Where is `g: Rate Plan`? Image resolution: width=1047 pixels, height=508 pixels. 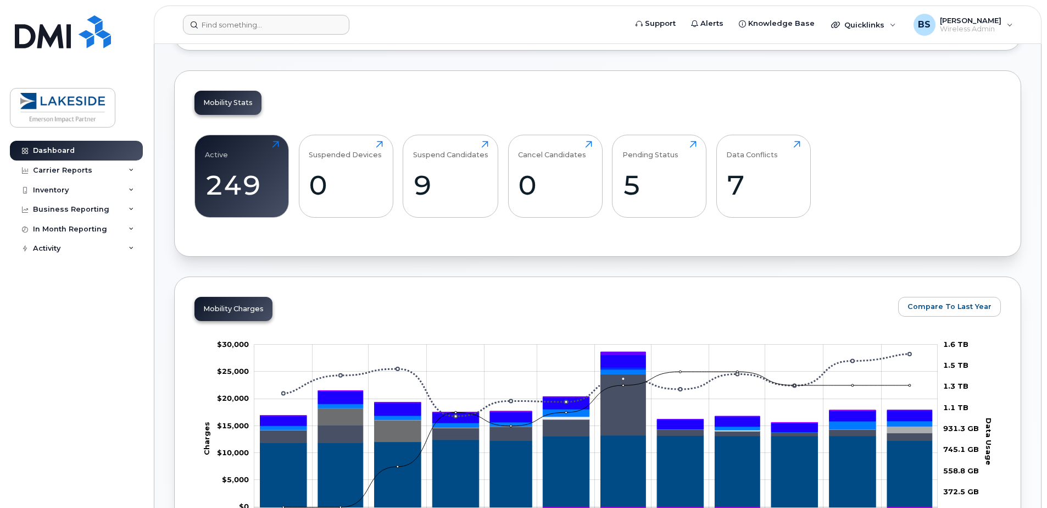 g: Rate Plan is located at coordinates (596, 471).